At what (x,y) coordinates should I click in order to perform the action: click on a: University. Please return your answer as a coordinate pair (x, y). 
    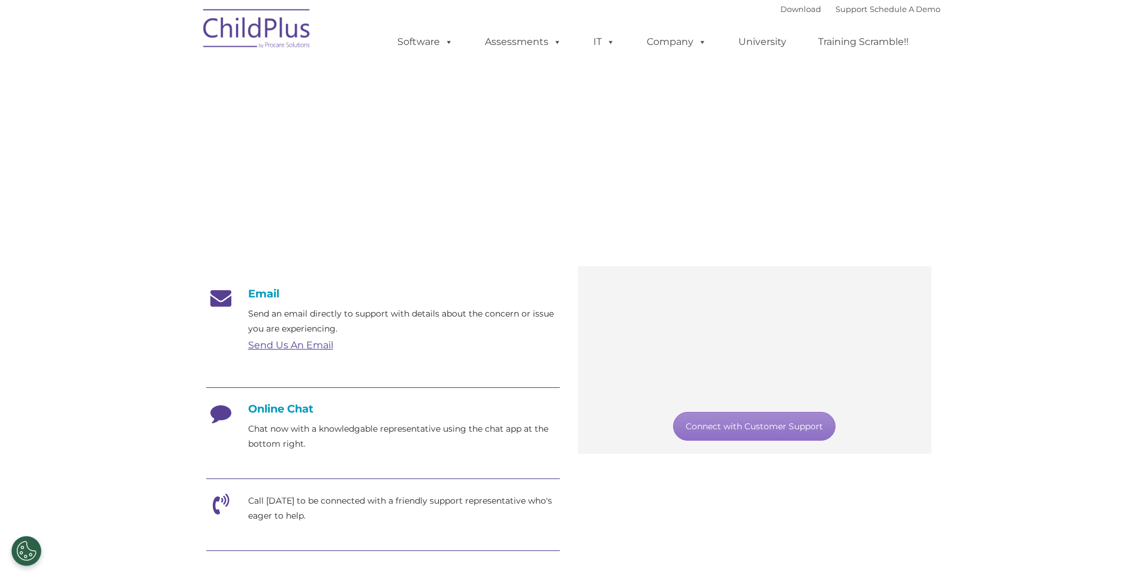
    Looking at the image, I should click on (762, 42).